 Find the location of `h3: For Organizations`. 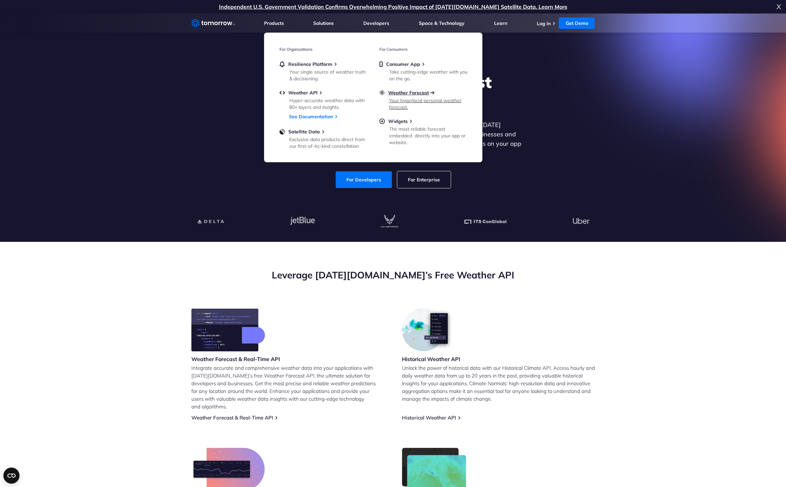

h3: For Organizations is located at coordinates (323, 49).